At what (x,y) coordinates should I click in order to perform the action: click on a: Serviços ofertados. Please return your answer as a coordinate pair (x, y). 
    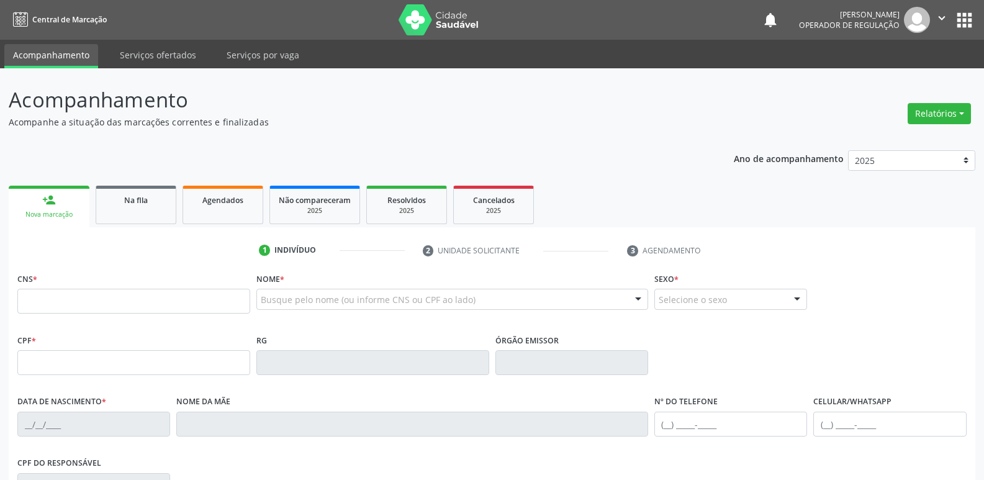
    Looking at the image, I should click on (158, 55).